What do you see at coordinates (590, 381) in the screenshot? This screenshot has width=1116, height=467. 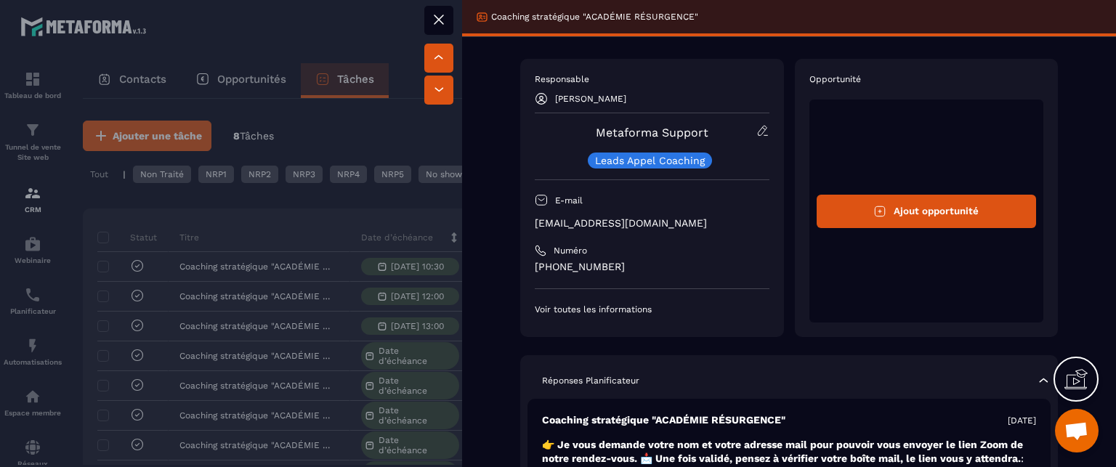 I see `p: Réponses Planificateur` at bounding box center [590, 381].